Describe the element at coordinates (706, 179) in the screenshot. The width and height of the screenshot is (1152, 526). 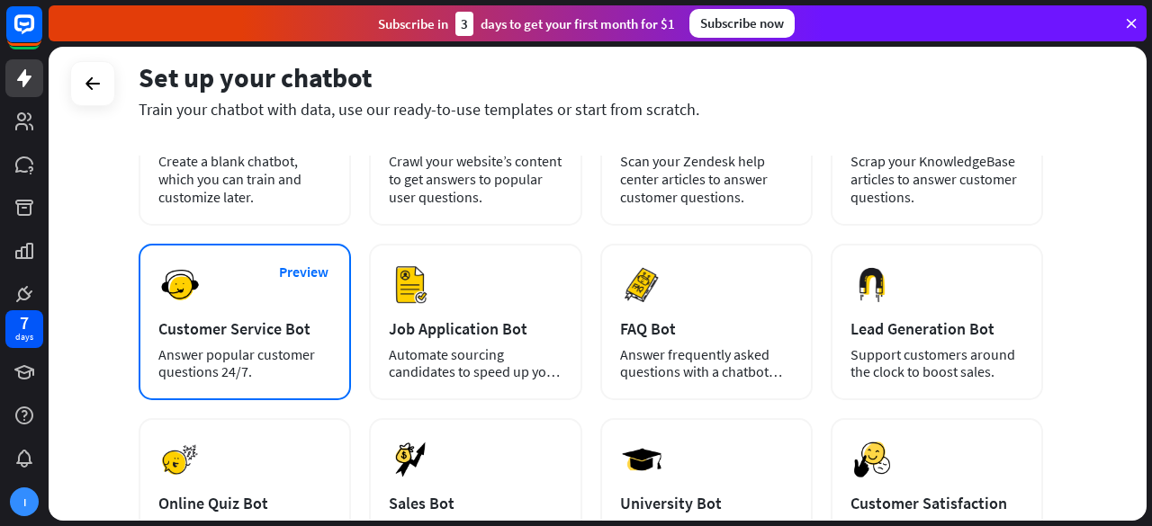
I see `div: Scan your Zendesk help center articles to answer customer questions.` at that location.